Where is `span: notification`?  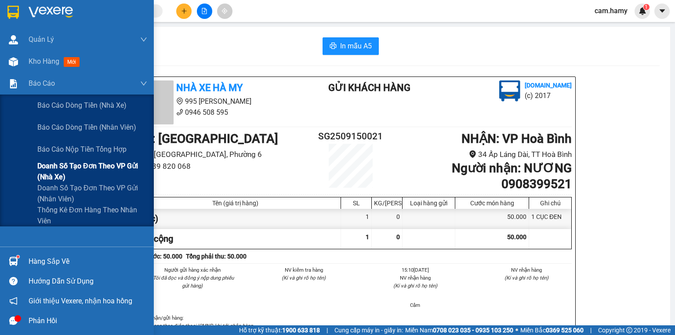
span: notification is located at coordinates (13, 301).